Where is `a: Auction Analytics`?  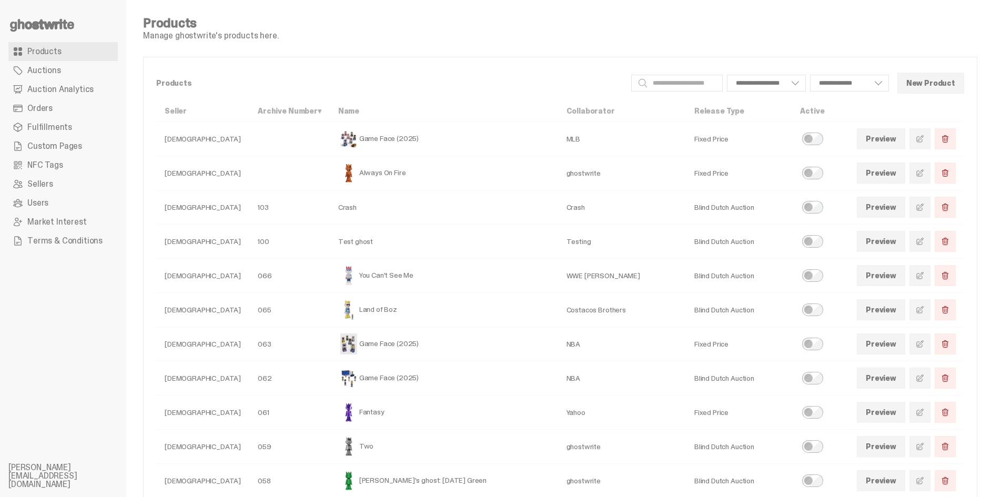 a: Auction Analytics is located at coordinates (63, 89).